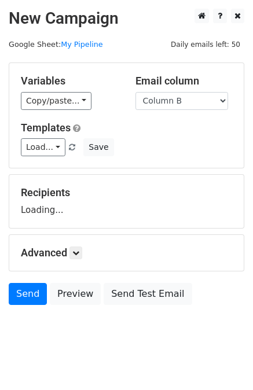 The image size is (253, 390). What do you see at coordinates (126, 193) in the screenshot?
I see `h5: Recipients` at bounding box center [126, 193].